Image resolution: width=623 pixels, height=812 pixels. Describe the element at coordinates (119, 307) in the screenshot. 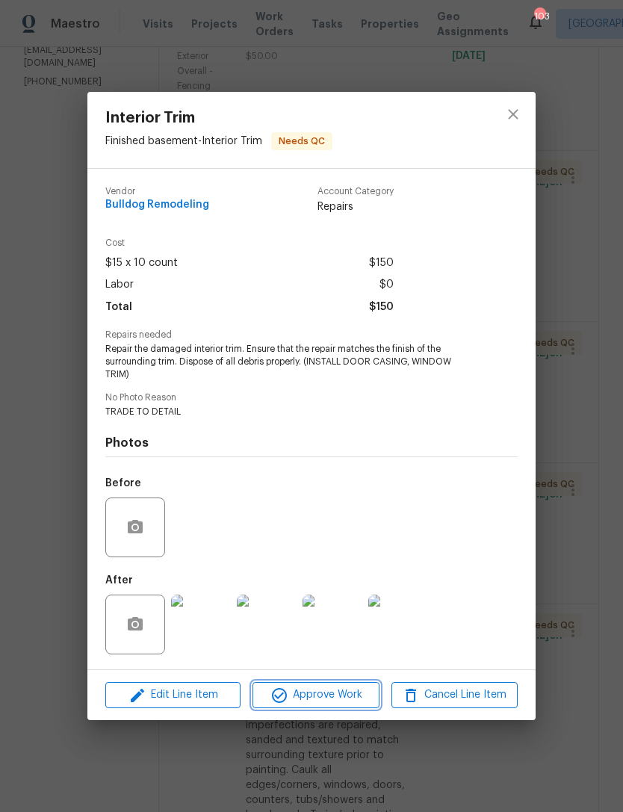

I see `span: Total` at that location.